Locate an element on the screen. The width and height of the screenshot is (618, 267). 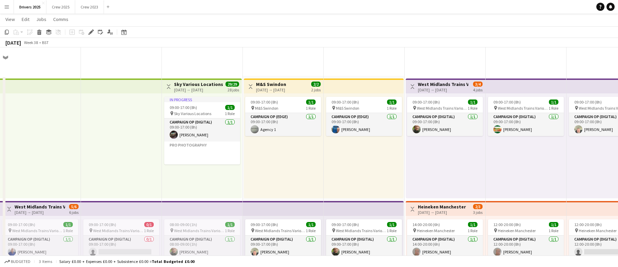
span: Week 38 is located at coordinates (31, 42).